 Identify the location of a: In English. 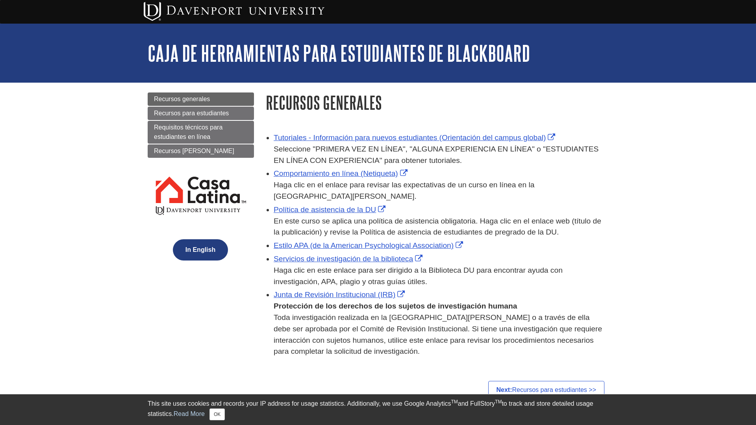
(200, 250).